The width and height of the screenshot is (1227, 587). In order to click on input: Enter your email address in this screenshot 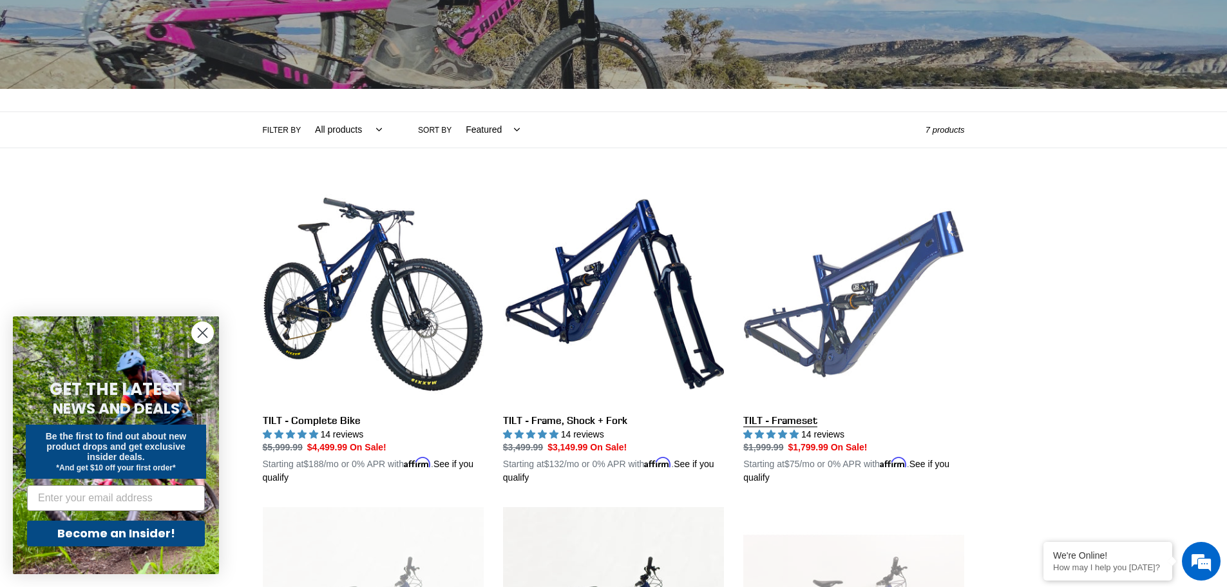, I will do `click(116, 498)`.